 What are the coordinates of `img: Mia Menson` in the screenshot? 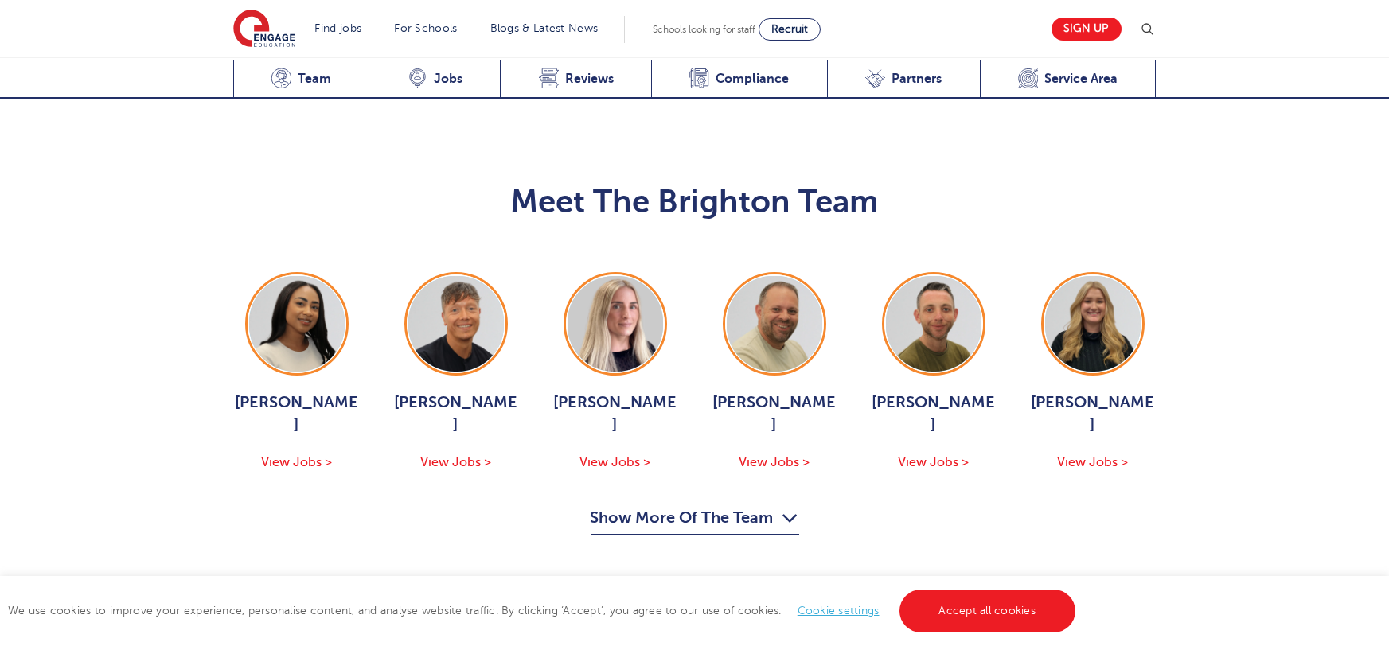 It's located at (297, 324).